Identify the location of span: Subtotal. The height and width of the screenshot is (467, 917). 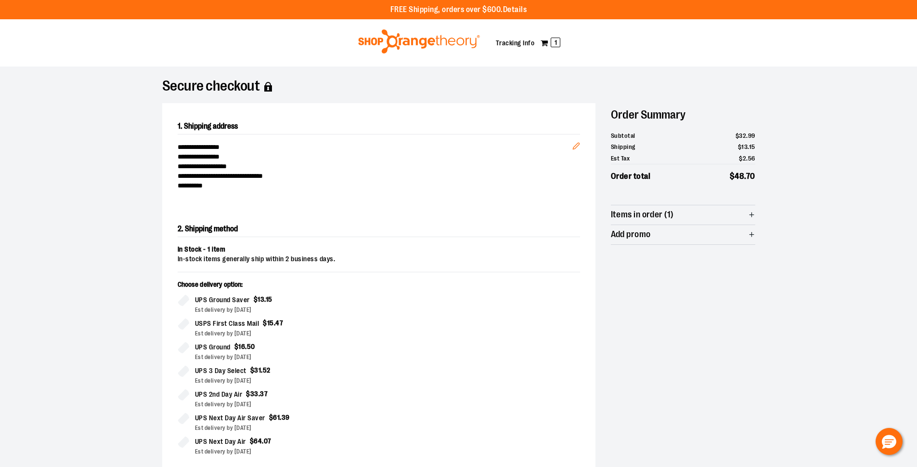
(623, 136).